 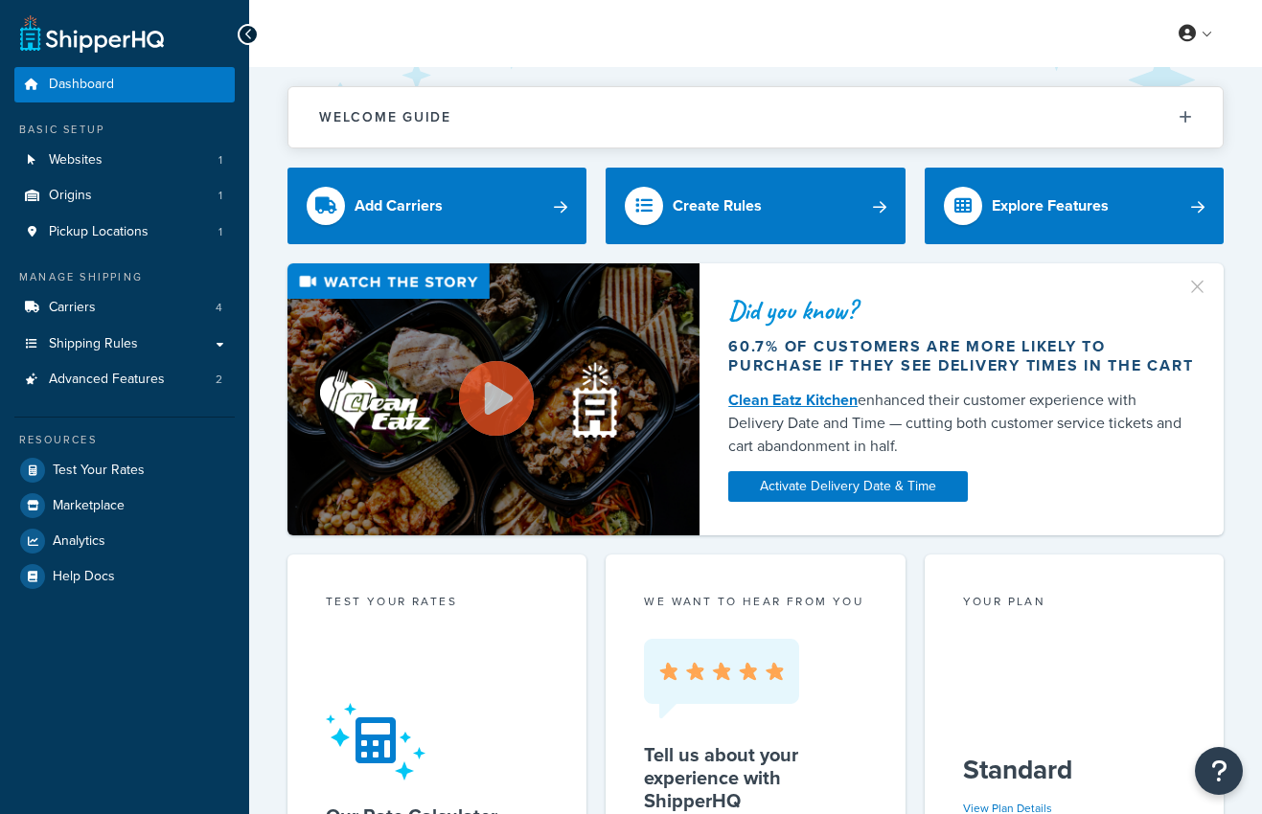 I want to click on li: Dashboard, so click(x=125, y=84).